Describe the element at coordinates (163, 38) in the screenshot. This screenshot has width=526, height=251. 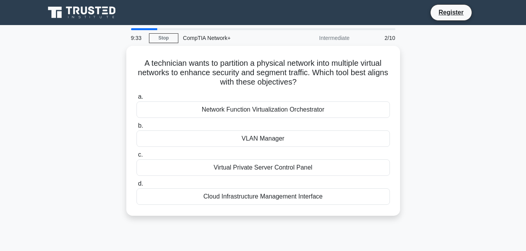
I see `a: Stop` at that location.